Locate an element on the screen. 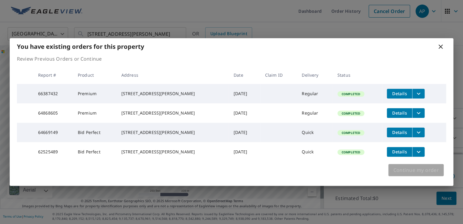 Image resolution: width=463 pixels, height=224 pixels. th: Address is located at coordinates (173, 75).